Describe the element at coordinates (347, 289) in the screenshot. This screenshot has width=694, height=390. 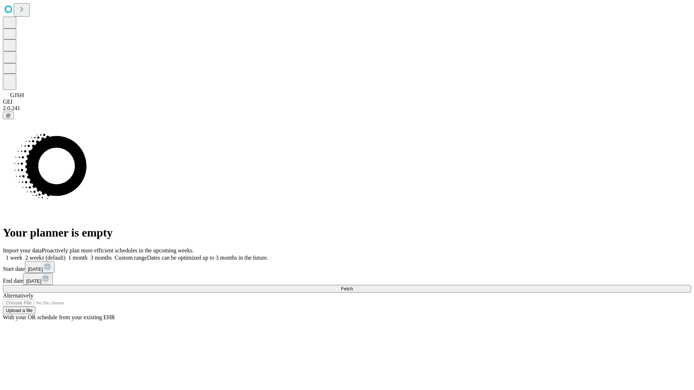
I see `button: Fetch` at that location.